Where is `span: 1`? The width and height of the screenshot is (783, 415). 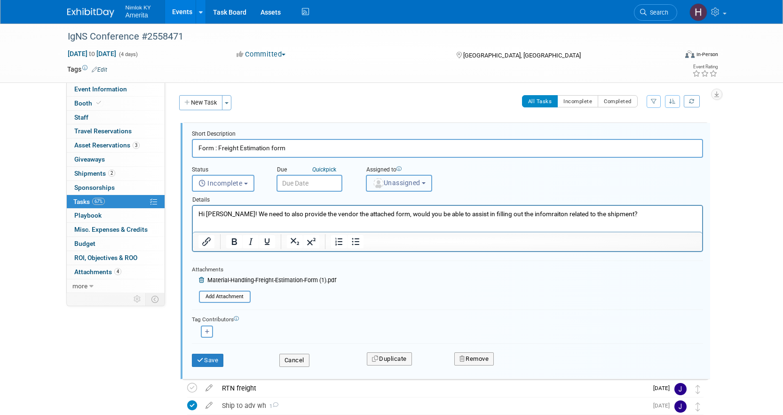
span: 1 is located at coordinates (272, 406).